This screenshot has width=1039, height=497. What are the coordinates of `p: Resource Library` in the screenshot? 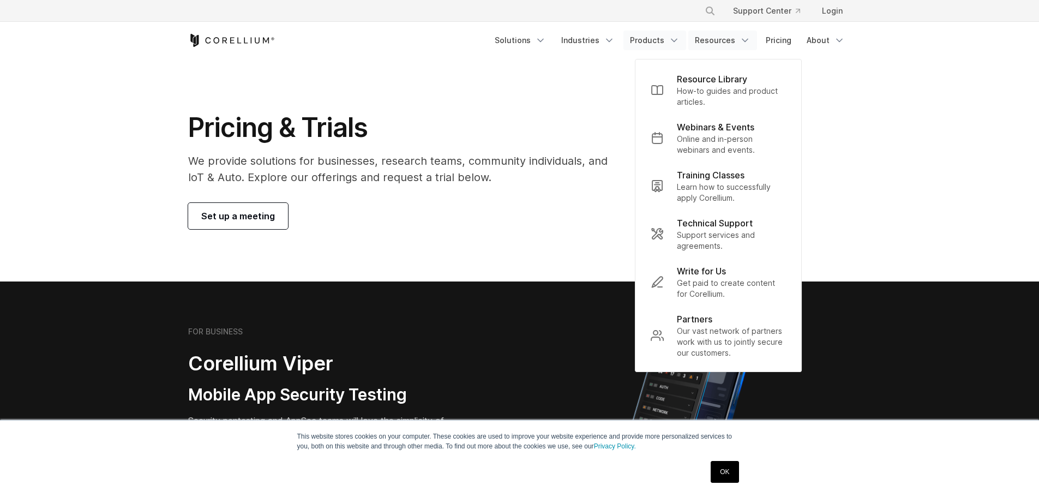 It's located at (712, 79).